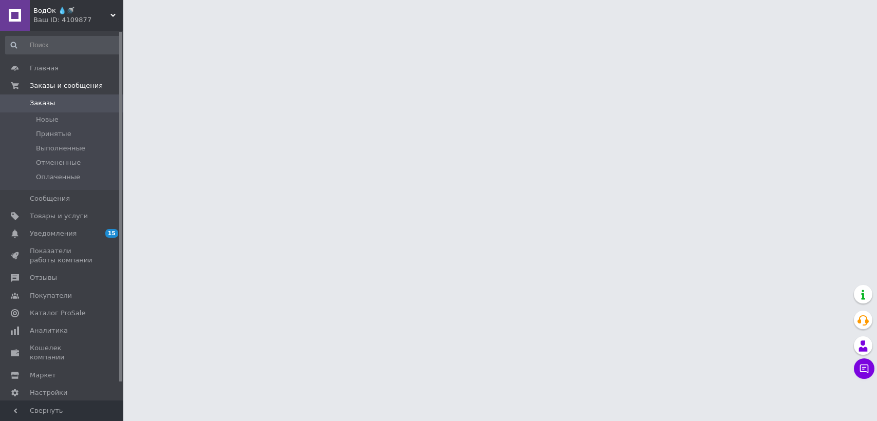 The image size is (877, 421). Describe the element at coordinates (112, 233) in the screenshot. I see `span: 15` at that location.